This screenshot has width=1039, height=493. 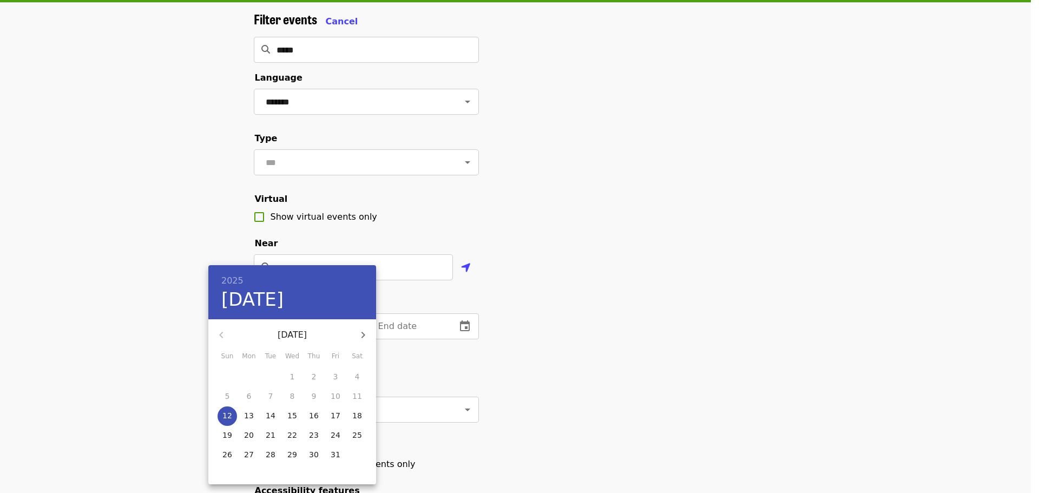 What do you see at coordinates (270, 435) in the screenshot?
I see `p: 21` at bounding box center [270, 435].